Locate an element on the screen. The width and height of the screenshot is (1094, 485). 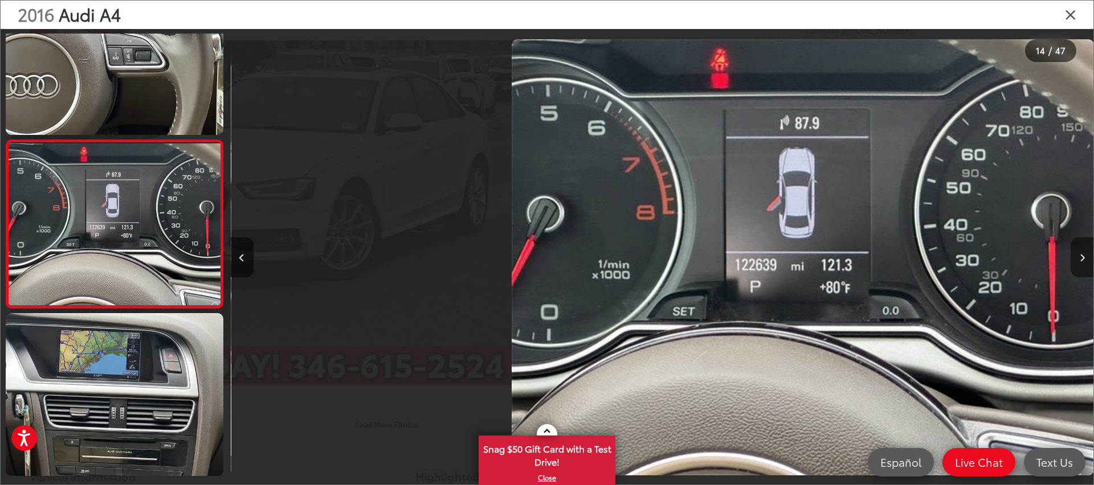
span: Español is located at coordinates (901, 462).